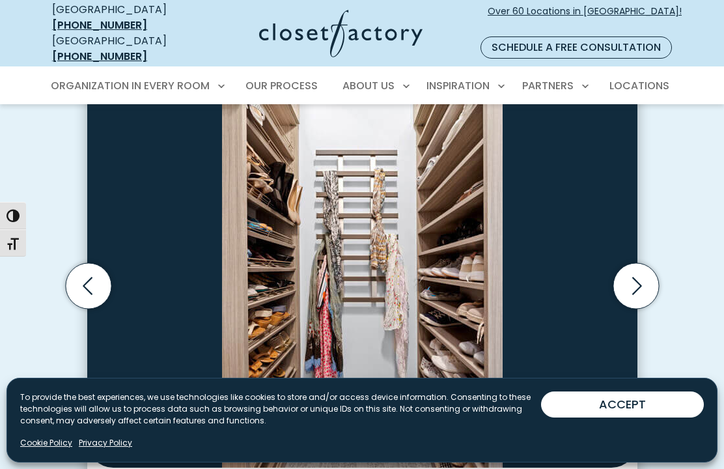 Image resolution: width=724 pixels, height=469 pixels. I want to click on button: Previous slide, so click(89, 286).